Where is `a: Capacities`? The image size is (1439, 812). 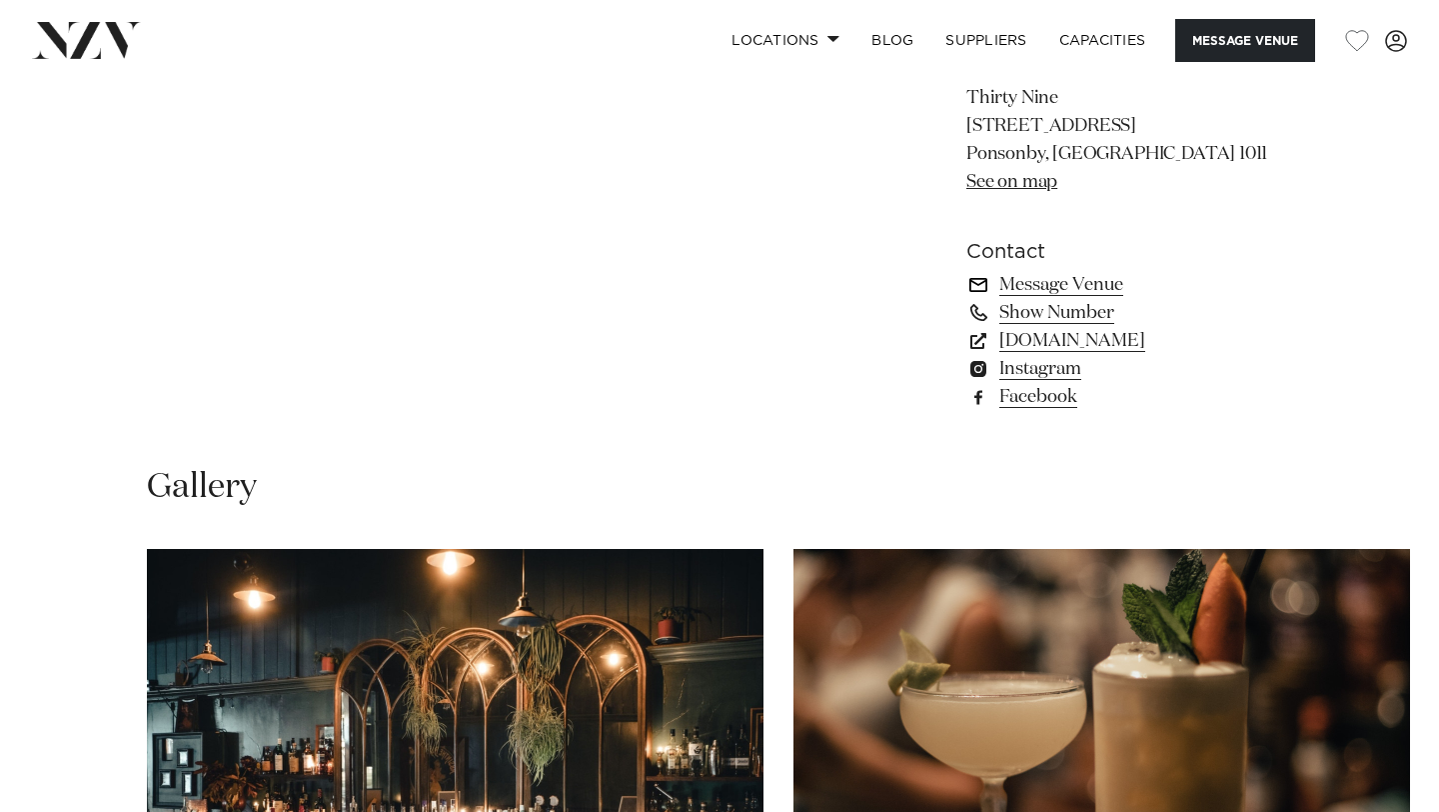 a: Capacities is located at coordinates (1103, 40).